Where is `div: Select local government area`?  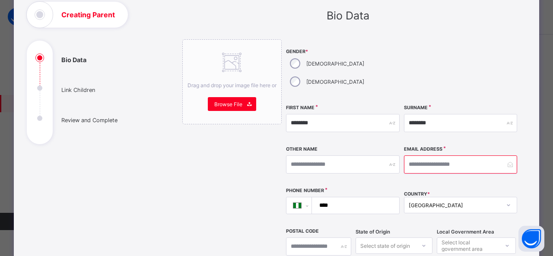
div: Select local government area is located at coordinates (469, 246).